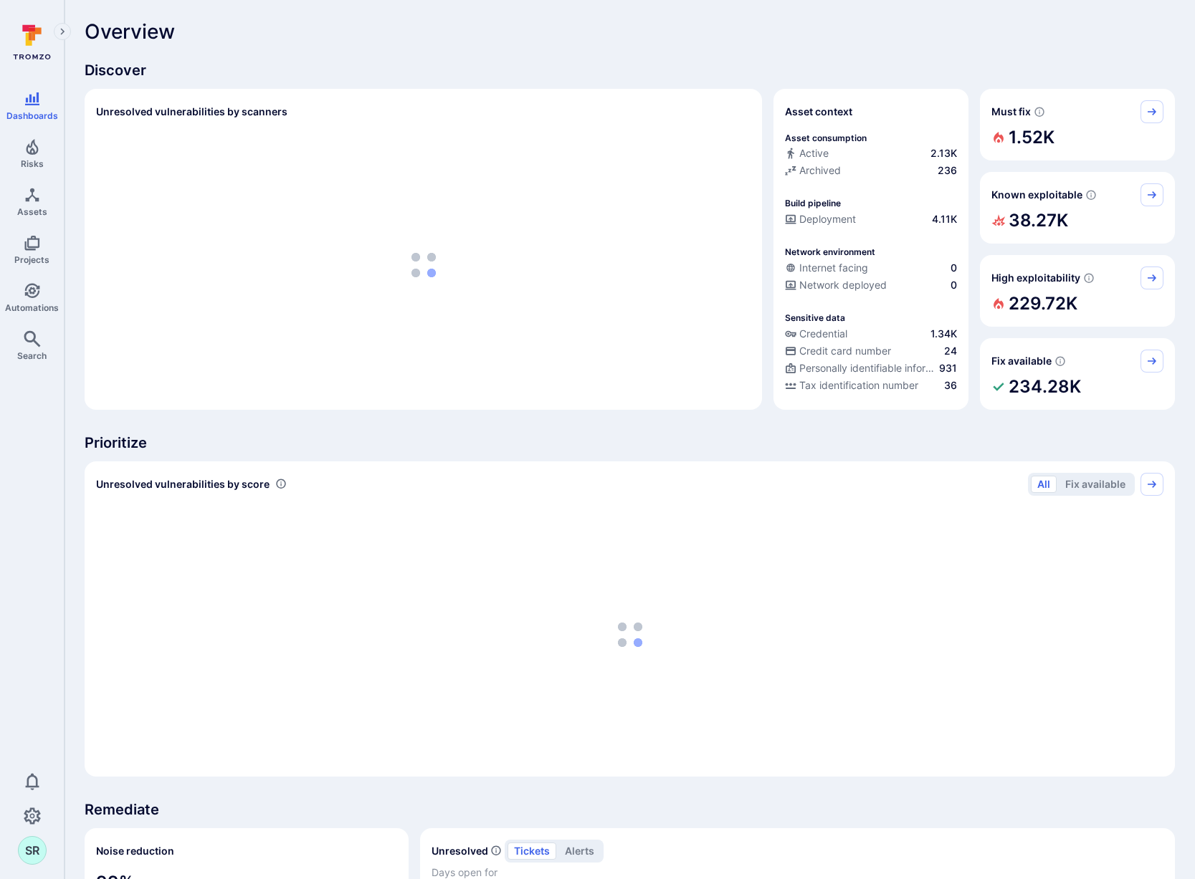  I want to click on svg: Vulnerabilities with fix available, so click(1060, 361).